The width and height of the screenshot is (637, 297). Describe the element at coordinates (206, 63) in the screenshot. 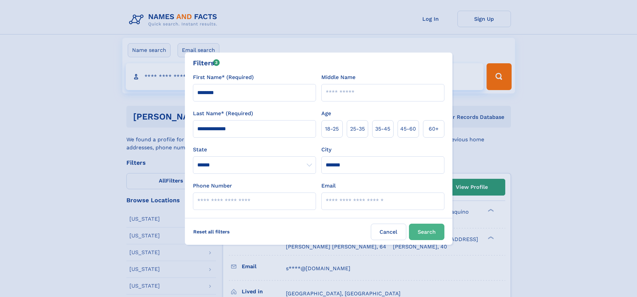

I see `div: Filters` at that location.